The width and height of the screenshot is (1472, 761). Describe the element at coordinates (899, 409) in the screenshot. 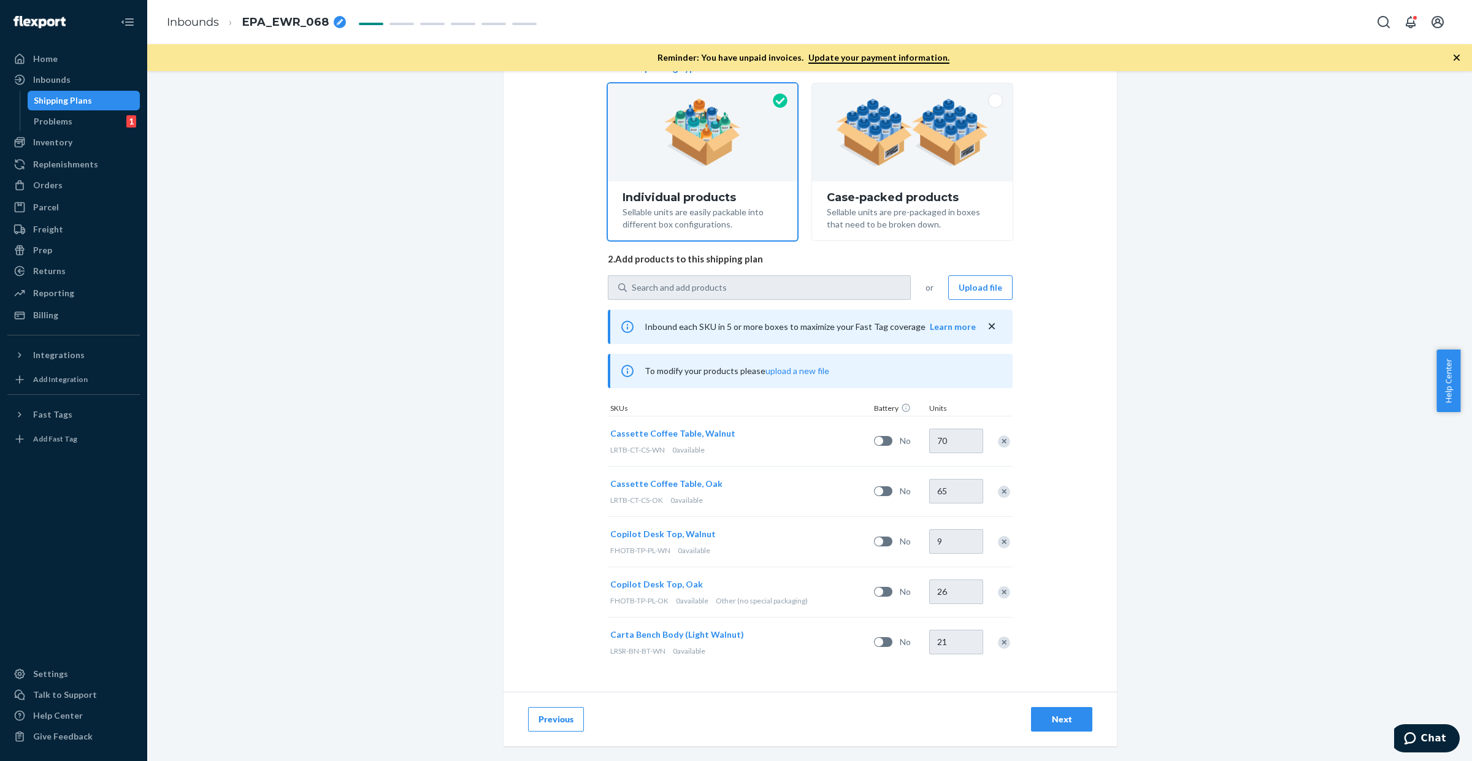

I see `div: Battery` at that location.